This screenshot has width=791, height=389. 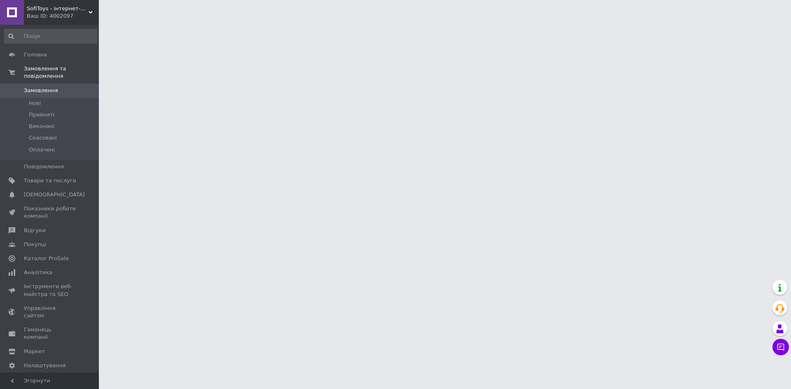 What do you see at coordinates (42, 150) in the screenshot?
I see `span: Оплачені` at bounding box center [42, 150].